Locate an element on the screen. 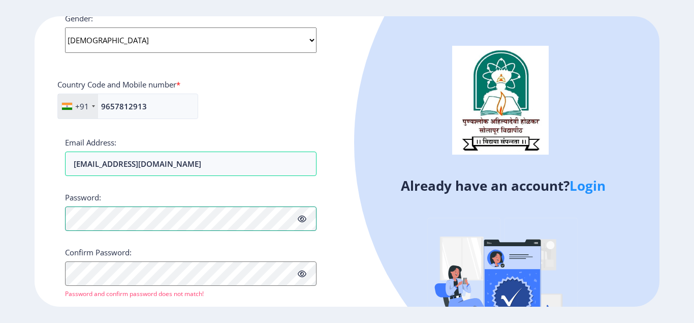 This screenshot has height=323, width=694. label: Email Address: is located at coordinates (90, 142).